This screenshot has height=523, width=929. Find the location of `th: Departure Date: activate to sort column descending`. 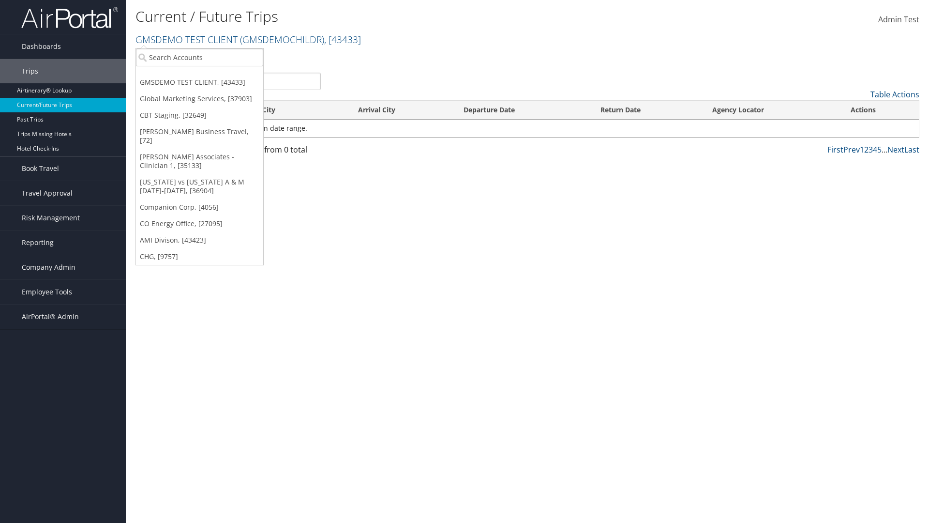

th: Departure Date: activate to sort column descending is located at coordinates (523, 110).